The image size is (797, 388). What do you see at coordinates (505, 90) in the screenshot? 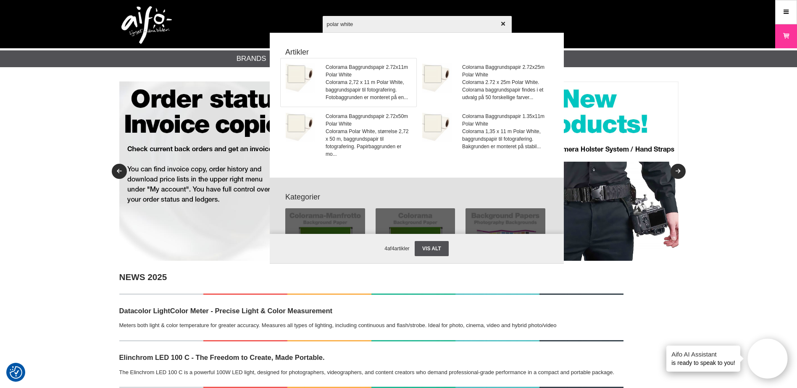
I see `span: Colorama 2.72 x 25m Polar White. Colorama baggrundspapir findes i et udvalg på 50 forskellige far...` at bounding box center [505, 90].